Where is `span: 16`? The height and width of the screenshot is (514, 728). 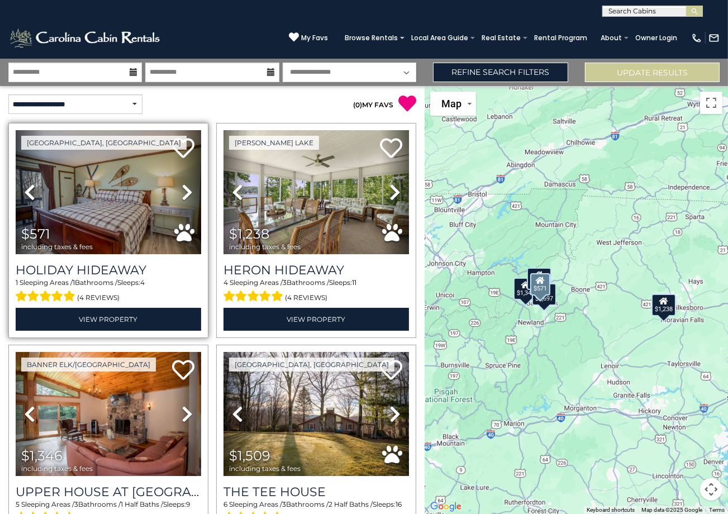
span: 16 is located at coordinates (399, 504).